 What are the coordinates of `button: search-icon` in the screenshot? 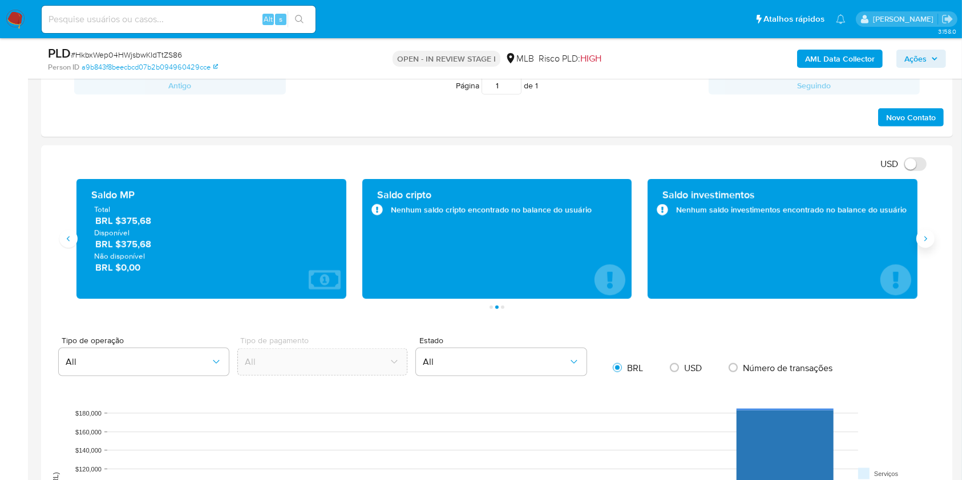 It's located at (299, 19).